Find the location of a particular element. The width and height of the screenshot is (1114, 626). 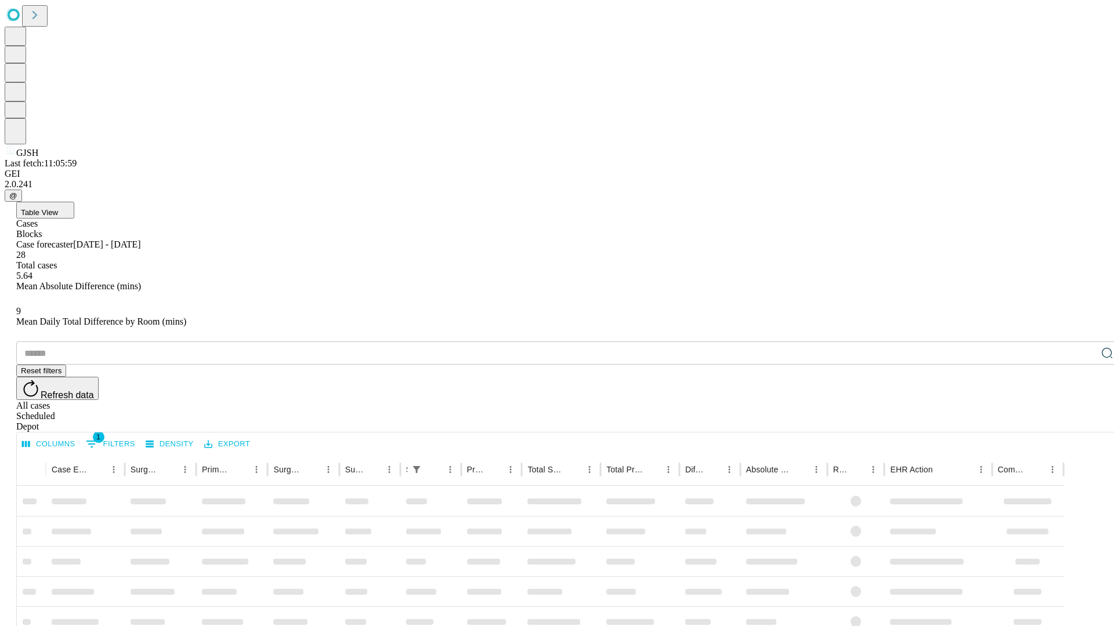

div: Scheduled In Room Duration is located at coordinates (407, 470).